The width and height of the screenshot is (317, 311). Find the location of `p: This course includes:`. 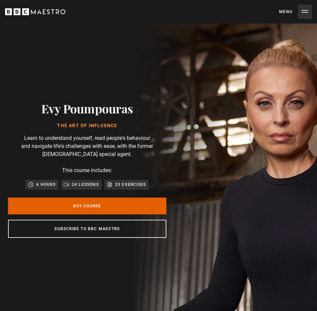

p: This course includes: is located at coordinates (87, 170).